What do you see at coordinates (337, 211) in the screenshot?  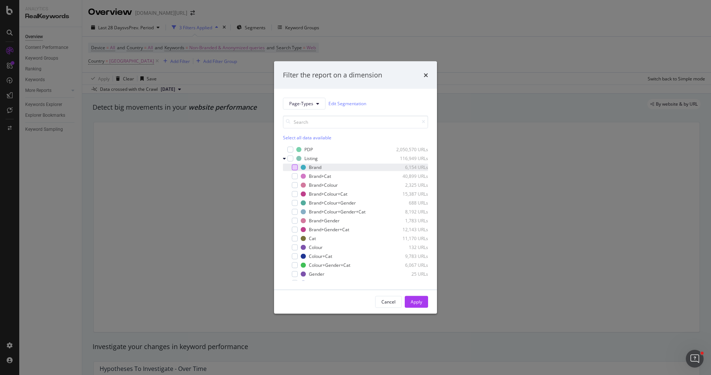 I see `div: Brand+Colour+Gender+Cat` at bounding box center [337, 211].